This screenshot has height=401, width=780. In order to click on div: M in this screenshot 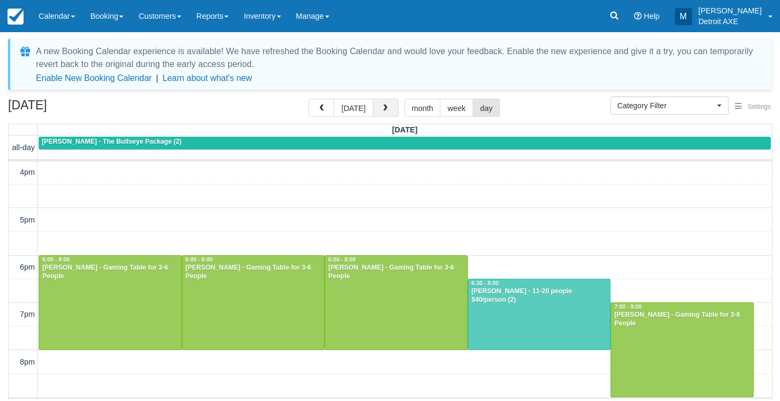, I will do `click(683, 17)`.